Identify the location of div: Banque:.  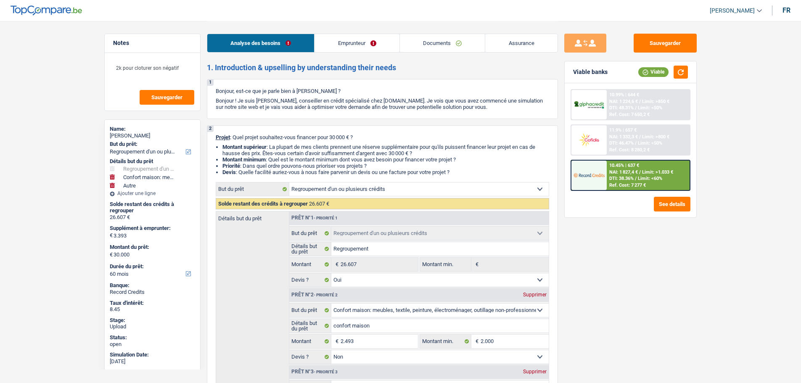
(152, 285).